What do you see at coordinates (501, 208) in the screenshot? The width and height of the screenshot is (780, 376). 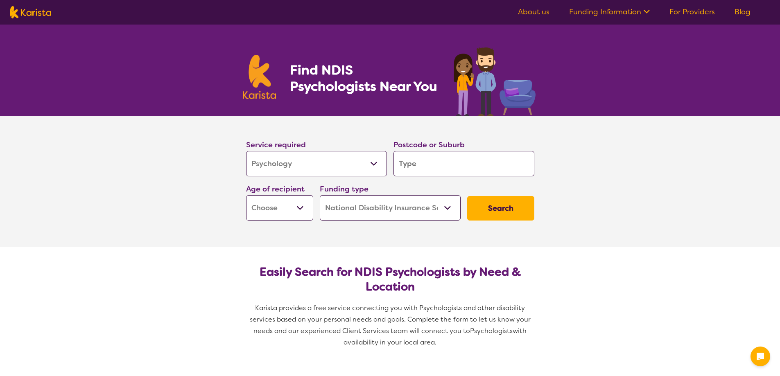 I see `button: Search` at bounding box center [501, 208].